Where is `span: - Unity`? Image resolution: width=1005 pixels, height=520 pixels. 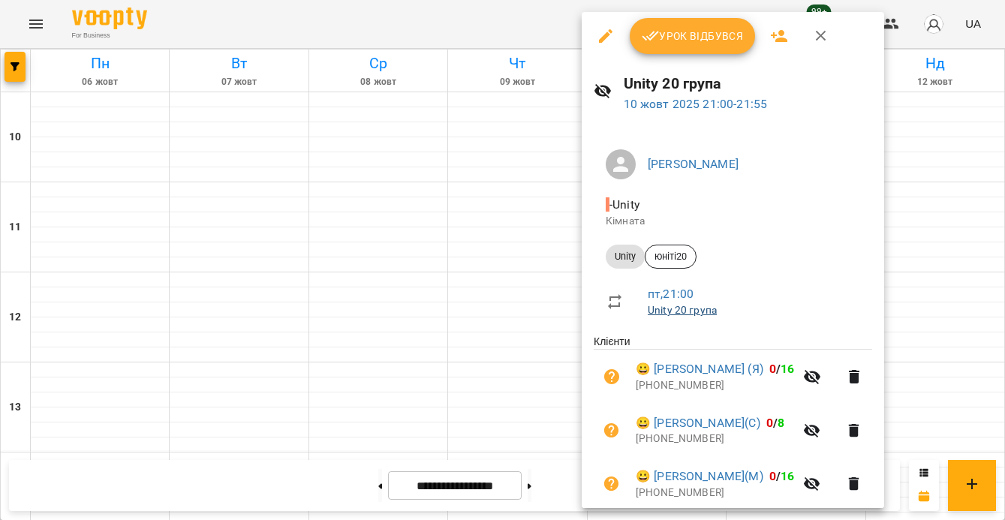
span: - Unity is located at coordinates (624, 204).